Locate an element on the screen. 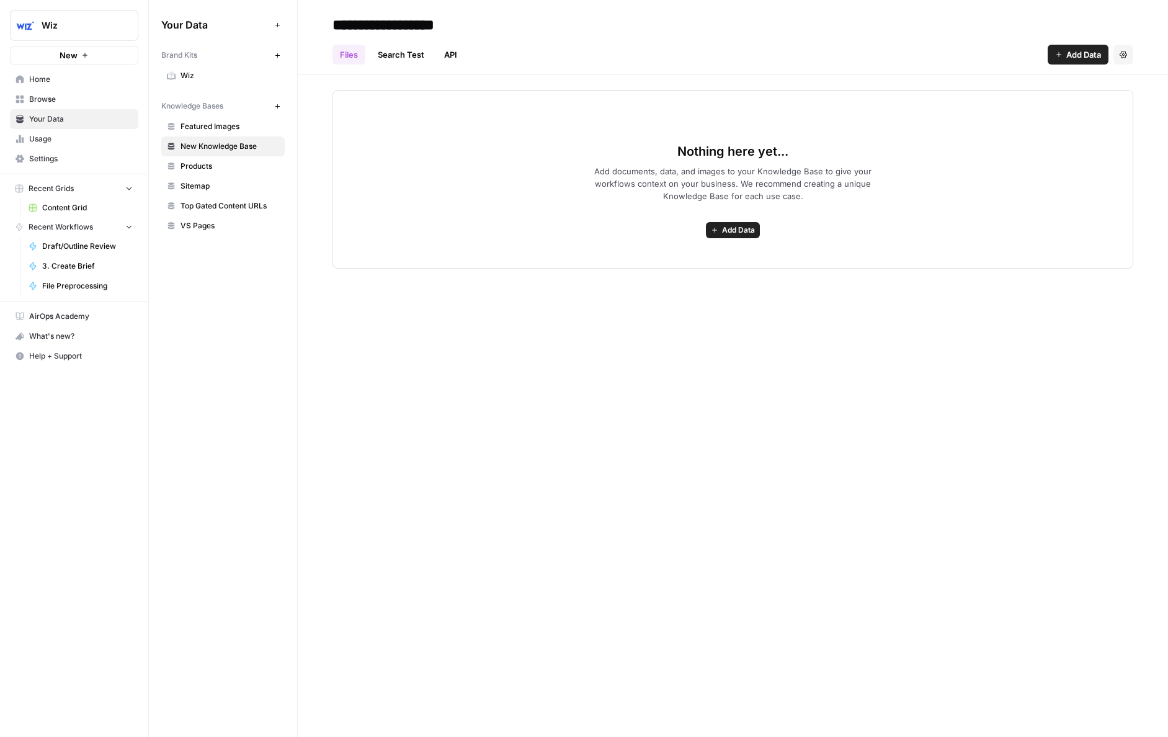 The image size is (1168, 737). span: Content Grid is located at coordinates (87, 208).